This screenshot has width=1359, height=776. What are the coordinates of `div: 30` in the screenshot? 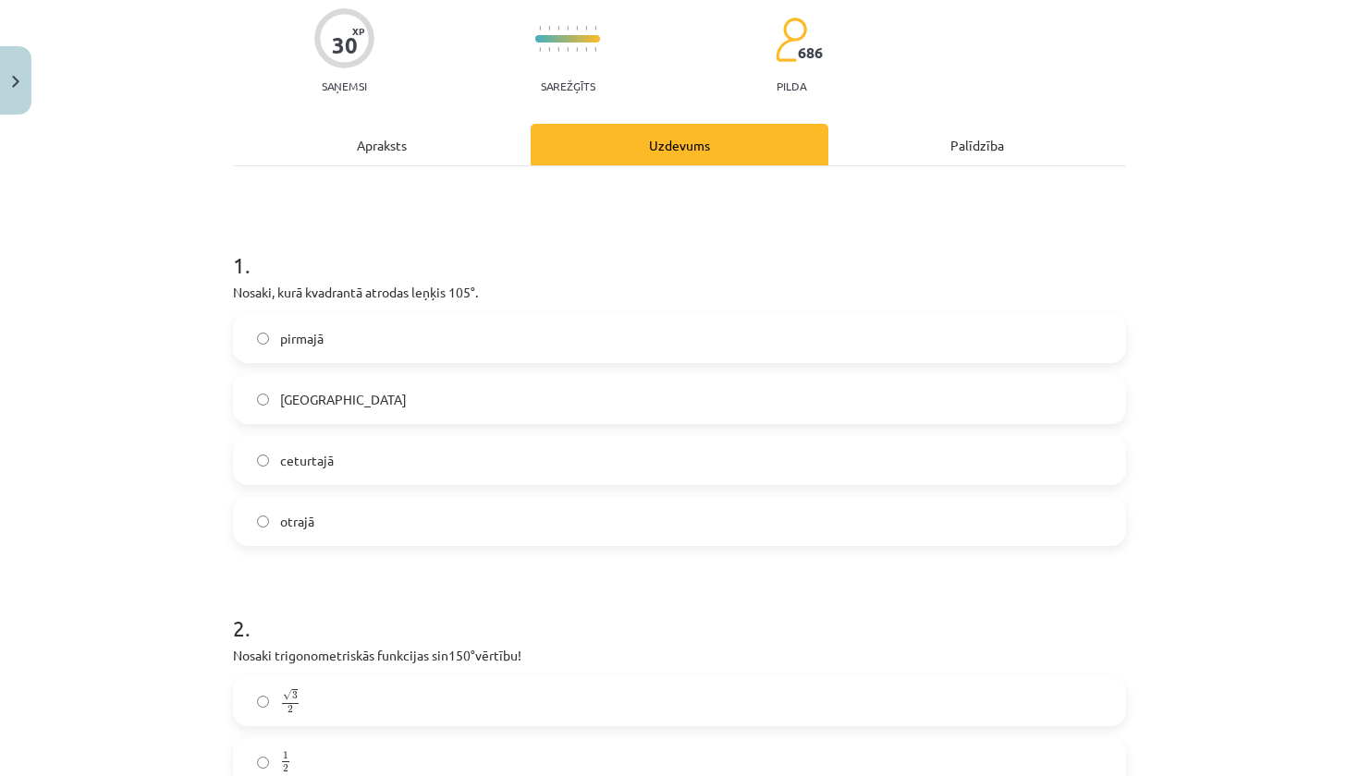 It's located at (345, 45).